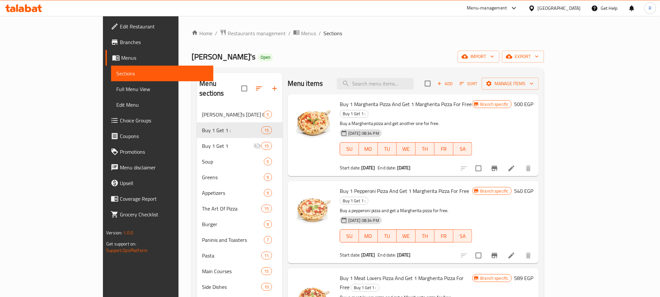 Image resolution: width=660 pixels, height=297 pixels. I want to click on span: Edit Menu, so click(162, 105).